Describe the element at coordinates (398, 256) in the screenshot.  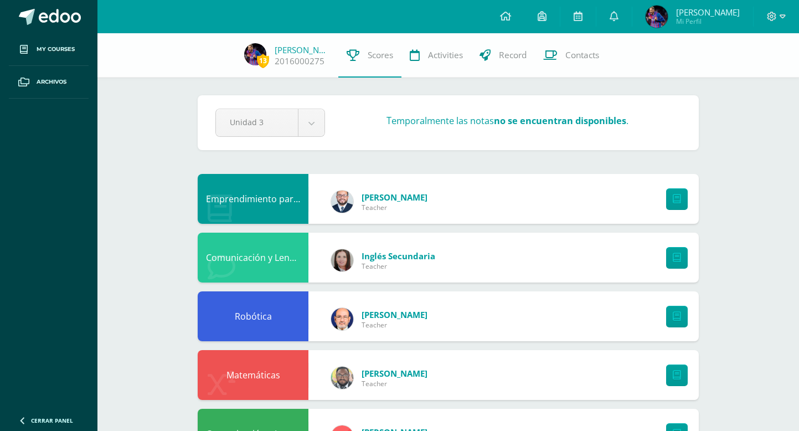
I see `span: Inglés Secundaria` at that location.